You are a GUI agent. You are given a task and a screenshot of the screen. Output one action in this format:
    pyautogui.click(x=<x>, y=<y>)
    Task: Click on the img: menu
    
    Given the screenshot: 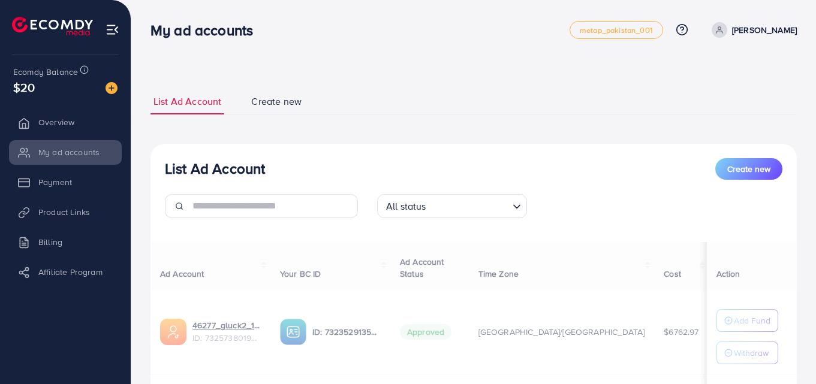 What is the action you would take?
    pyautogui.click(x=112, y=29)
    